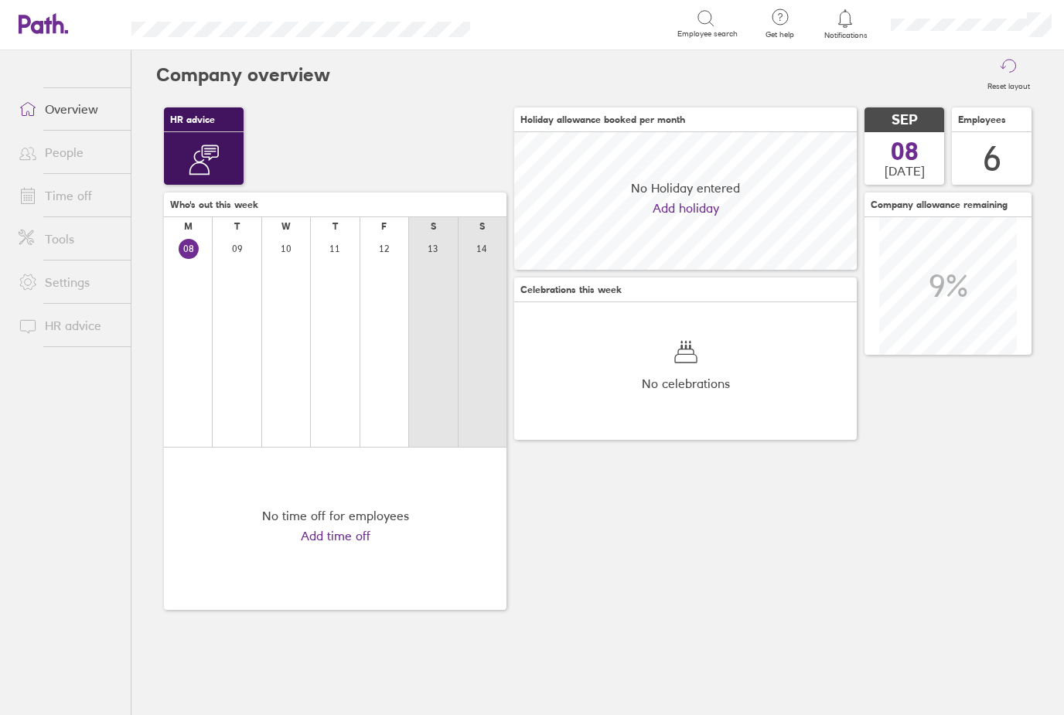 Image resolution: width=1064 pixels, height=715 pixels. What do you see at coordinates (1008, 84) in the screenshot?
I see `label: Reset layout` at bounding box center [1008, 84].